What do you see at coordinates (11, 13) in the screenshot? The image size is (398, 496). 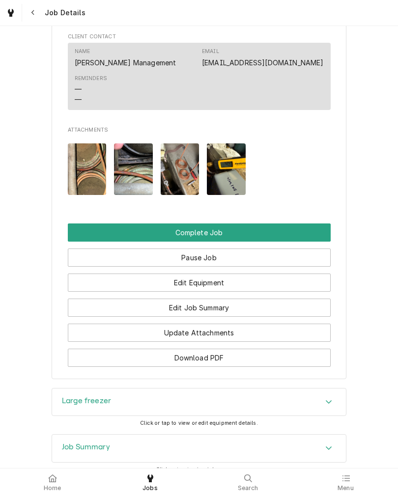 I see `a: Go to Jobs` at bounding box center [11, 13].